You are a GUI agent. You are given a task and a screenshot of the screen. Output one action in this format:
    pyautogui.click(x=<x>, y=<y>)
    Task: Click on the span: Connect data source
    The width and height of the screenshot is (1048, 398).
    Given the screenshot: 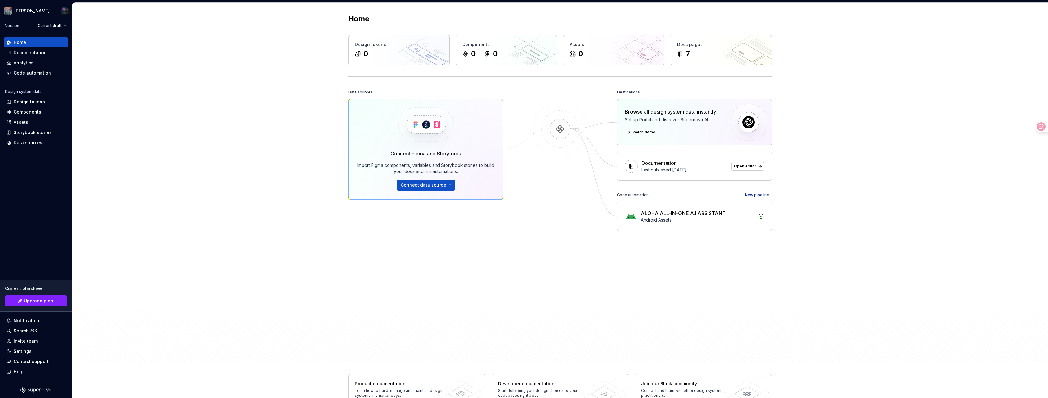 What is the action you would take?
    pyautogui.click(x=423, y=185)
    